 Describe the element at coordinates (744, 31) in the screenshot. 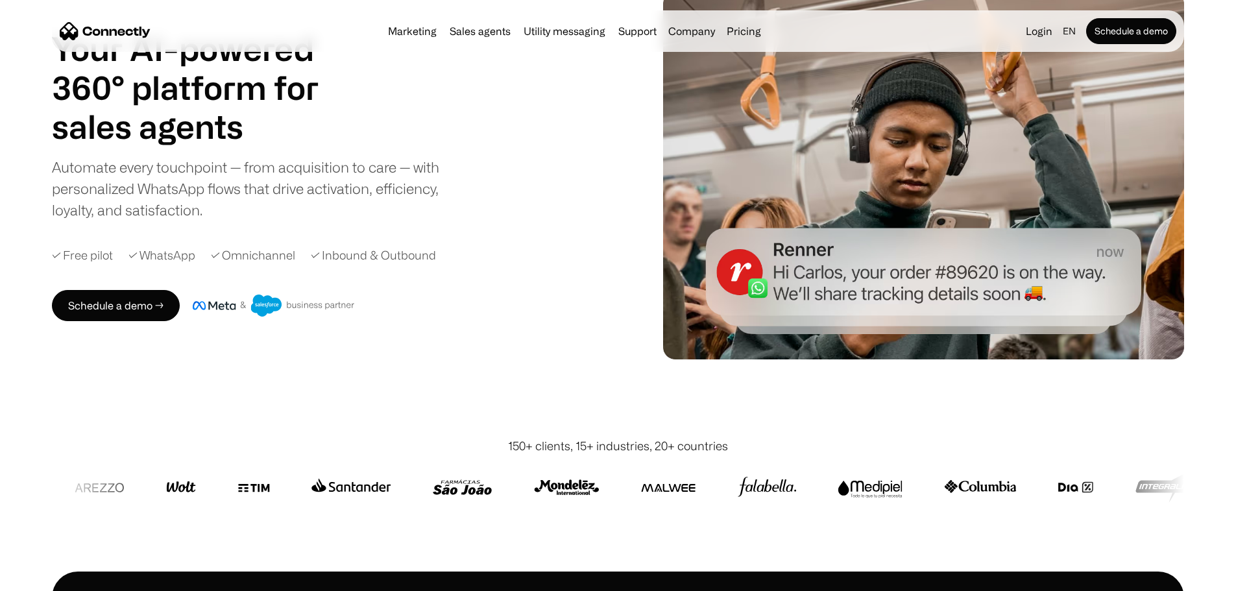

I see `a: Pricing` at that location.